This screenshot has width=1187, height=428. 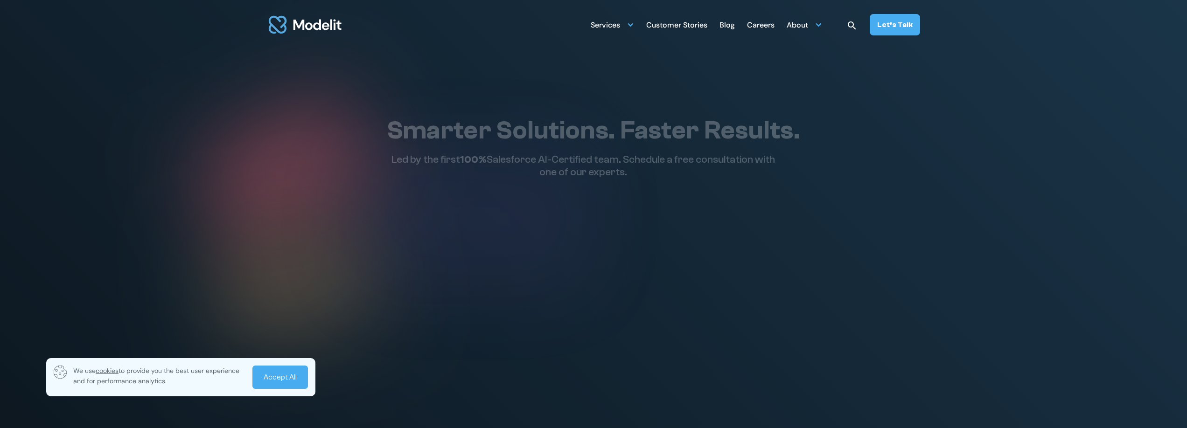 I want to click on img: modelit logo, so click(x=305, y=25).